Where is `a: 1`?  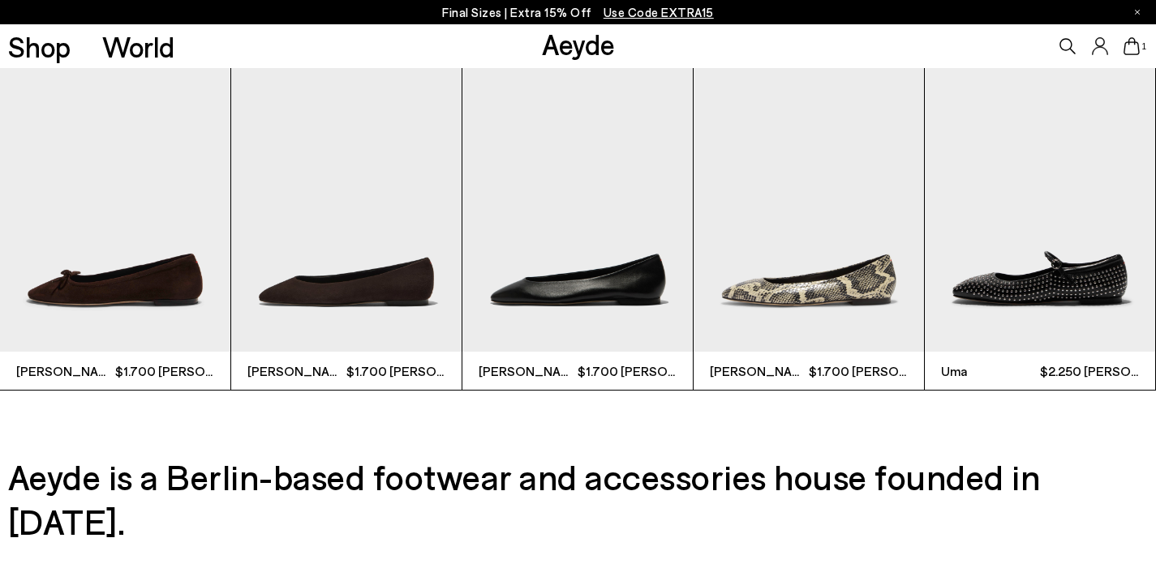 a: 1 is located at coordinates (1131, 46).